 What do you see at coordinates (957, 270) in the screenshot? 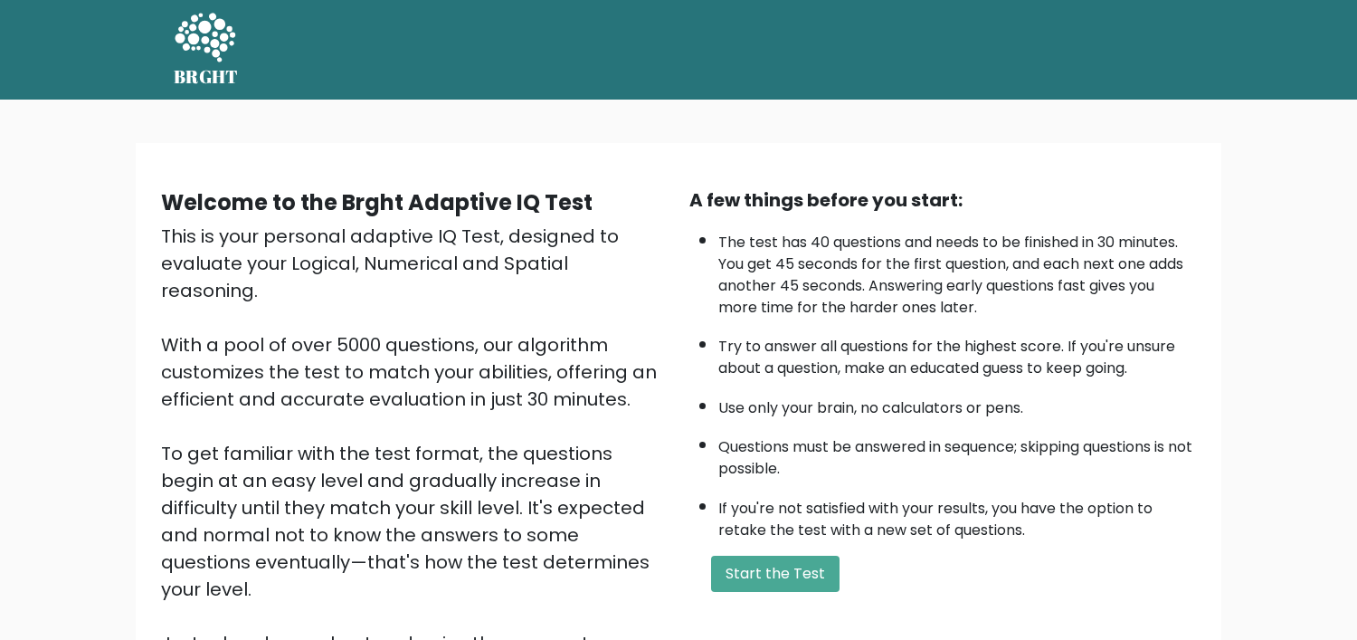
I see `li: The test has 40 questions and needs to be finished in 30 minutes. You get 45 seconds for the firs...` at bounding box center [957, 270].